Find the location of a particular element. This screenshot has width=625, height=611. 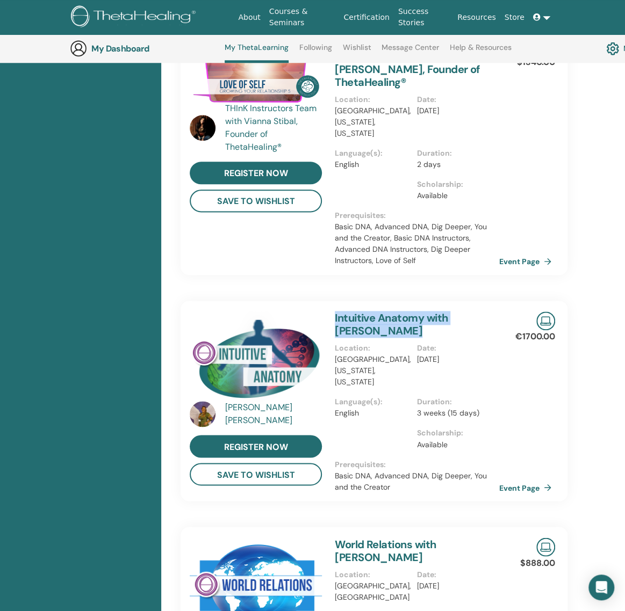

img: generic-user-icon.jpg is located at coordinates (78, 48).